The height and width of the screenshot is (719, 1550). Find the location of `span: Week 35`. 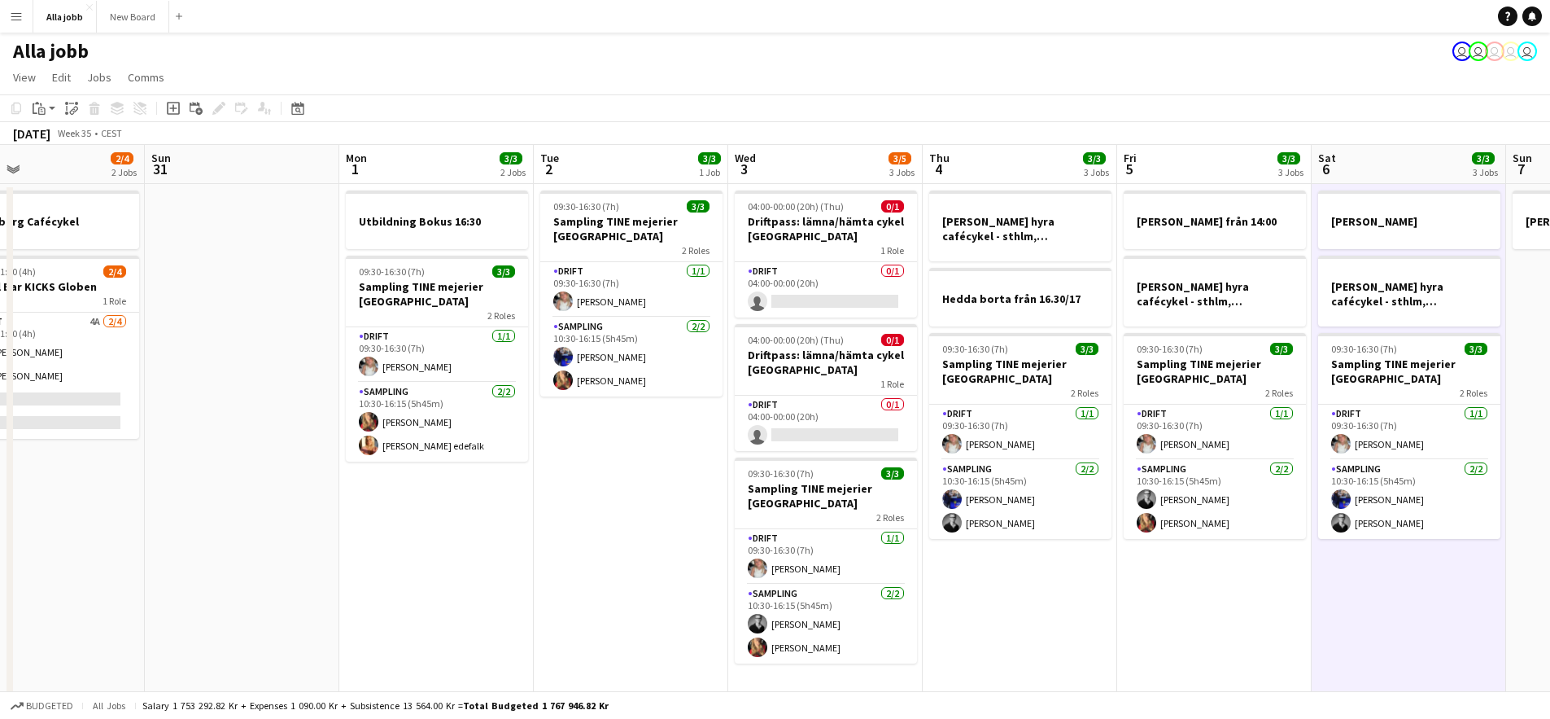

span: Week 35 is located at coordinates (74, 133).